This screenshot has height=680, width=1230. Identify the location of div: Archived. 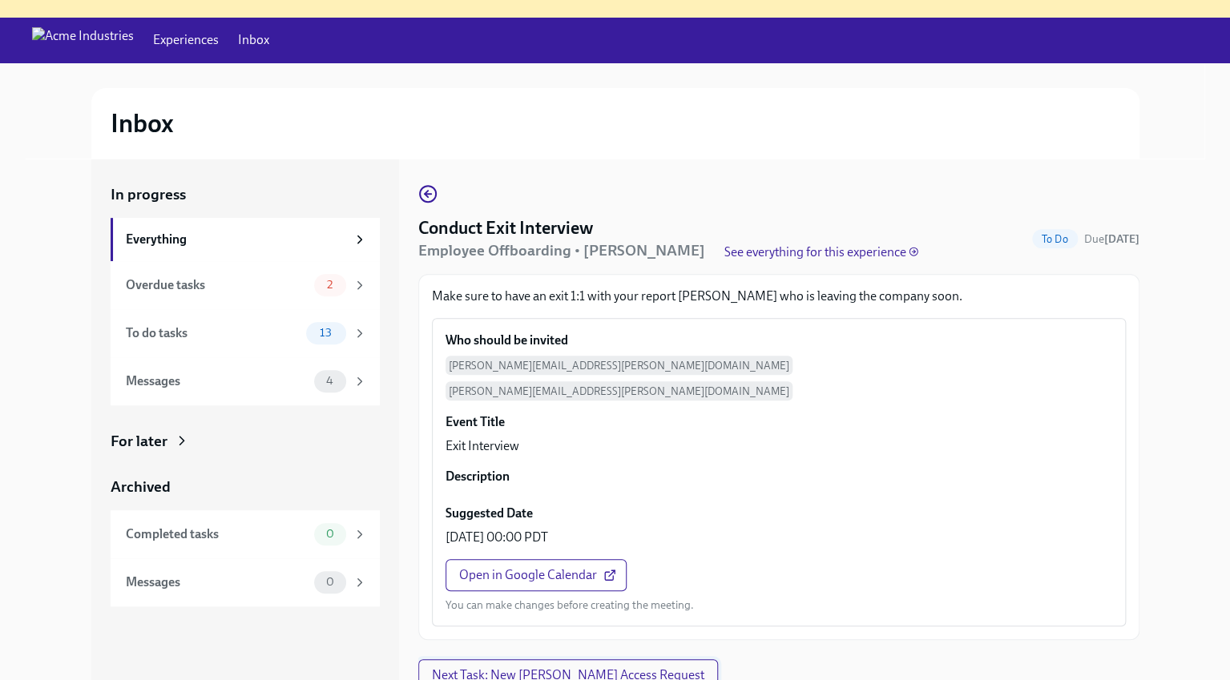
(245, 487).